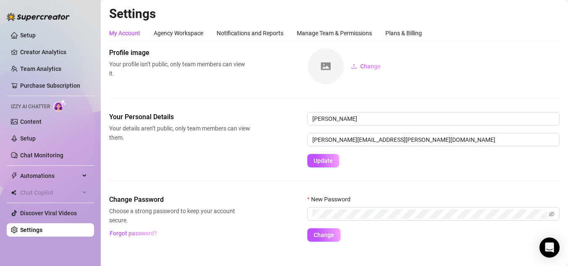  What do you see at coordinates (180, 200) in the screenshot?
I see `span: Change Password` at bounding box center [180, 200].